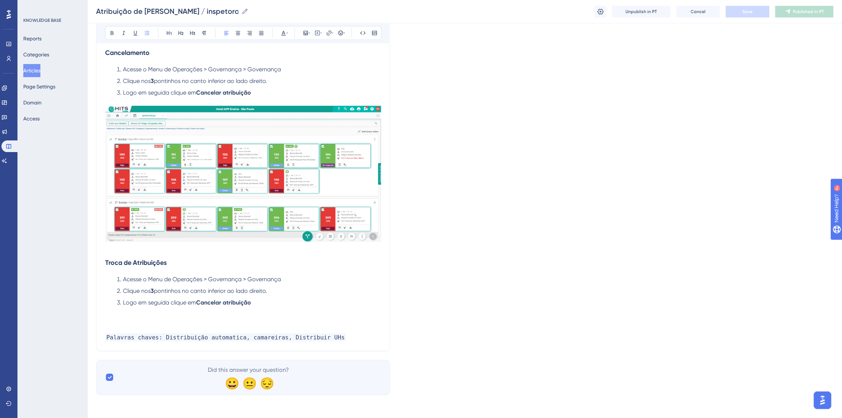  I want to click on span: Cancel, so click(698, 12).